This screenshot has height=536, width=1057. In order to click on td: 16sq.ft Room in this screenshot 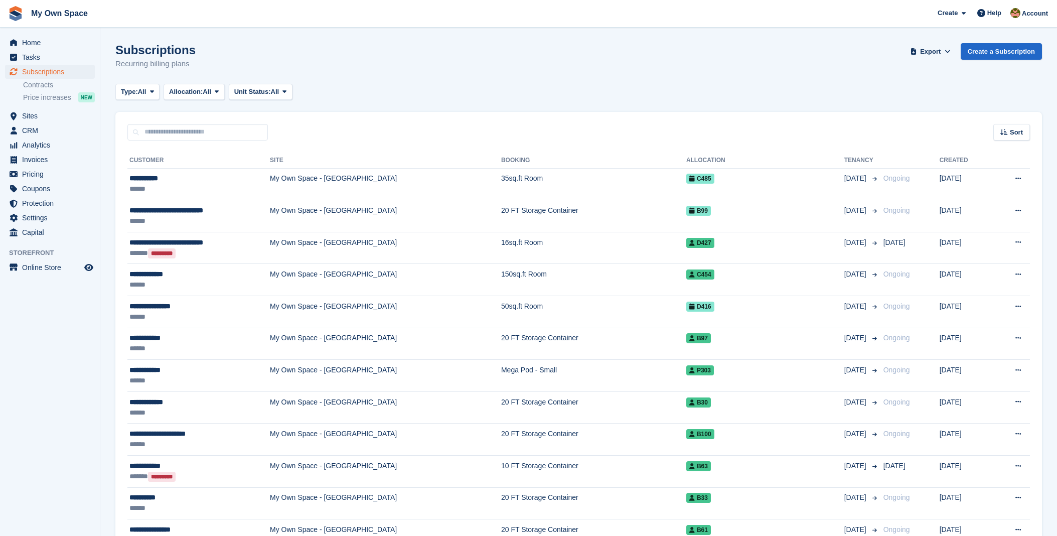, I will do `click(594, 248)`.